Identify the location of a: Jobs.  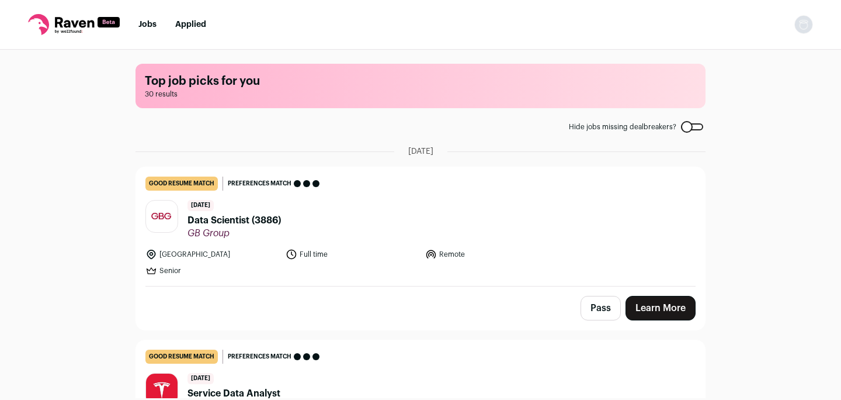
(147, 25).